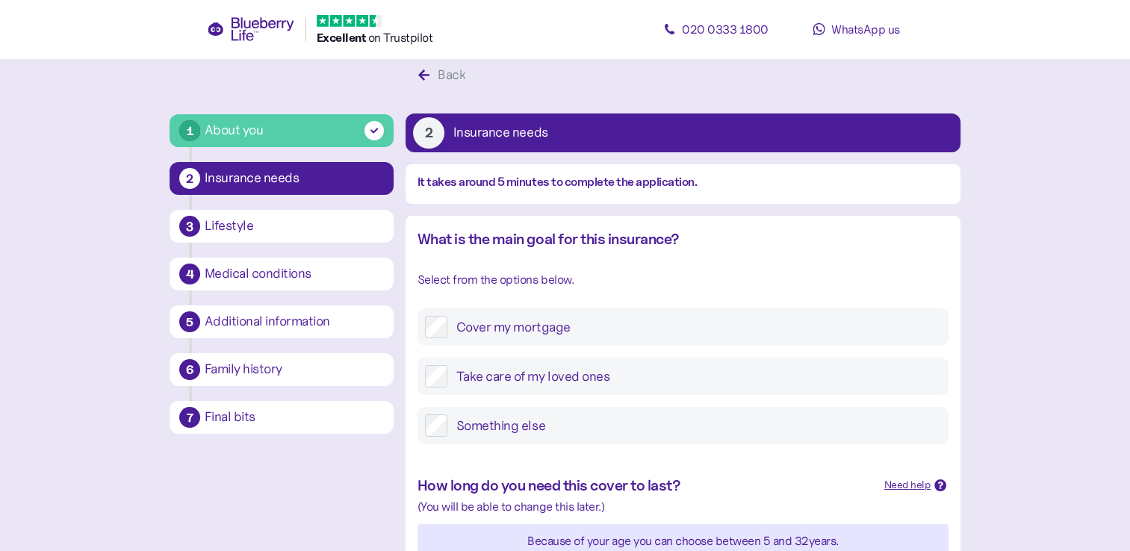 Image resolution: width=1130 pixels, height=551 pixels. What do you see at coordinates (683, 239) in the screenshot?
I see `div: What is the main goal for this insurance?` at bounding box center [683, 239].